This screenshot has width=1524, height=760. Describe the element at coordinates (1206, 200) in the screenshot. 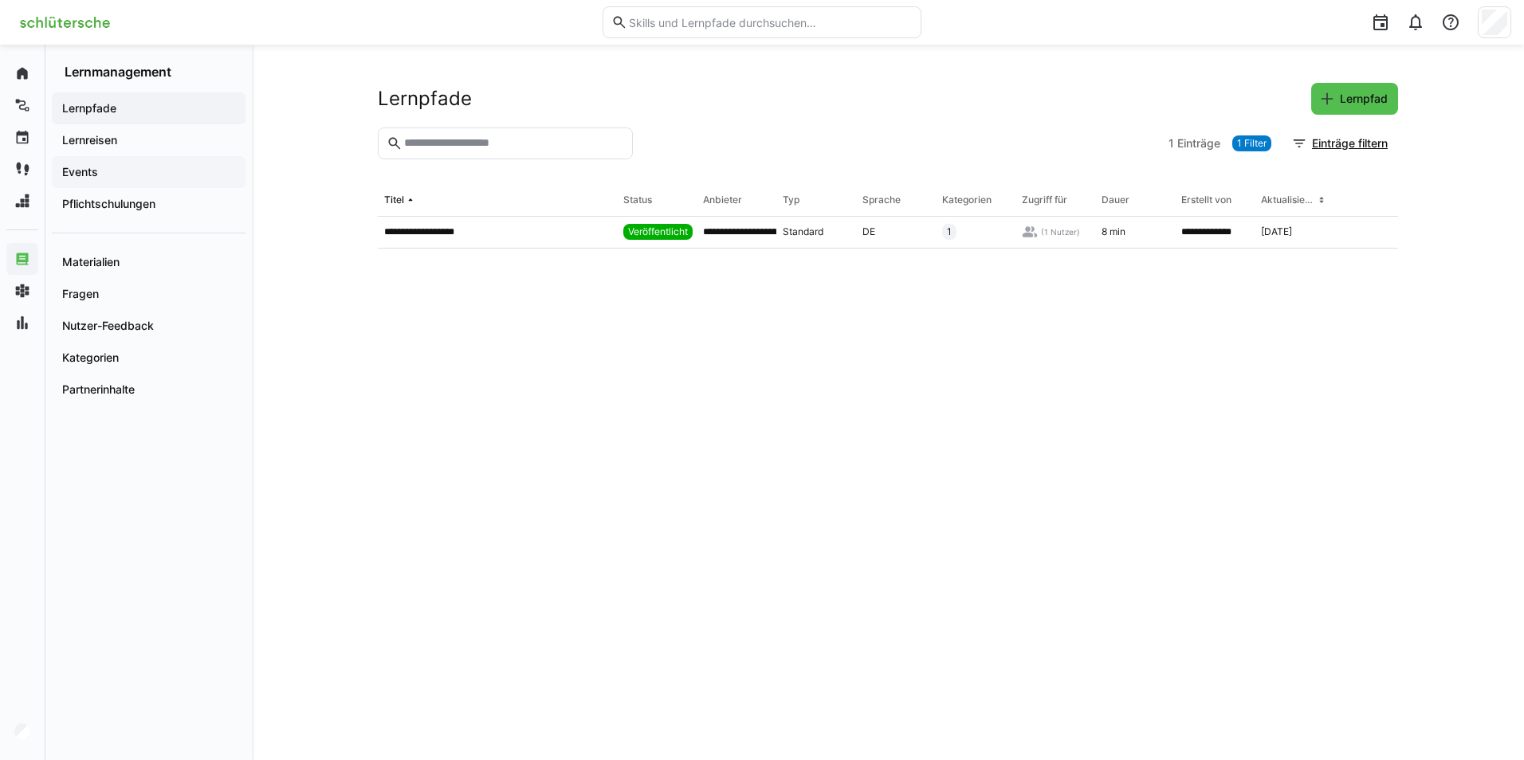

I see `div: Erstellt von` at that location.